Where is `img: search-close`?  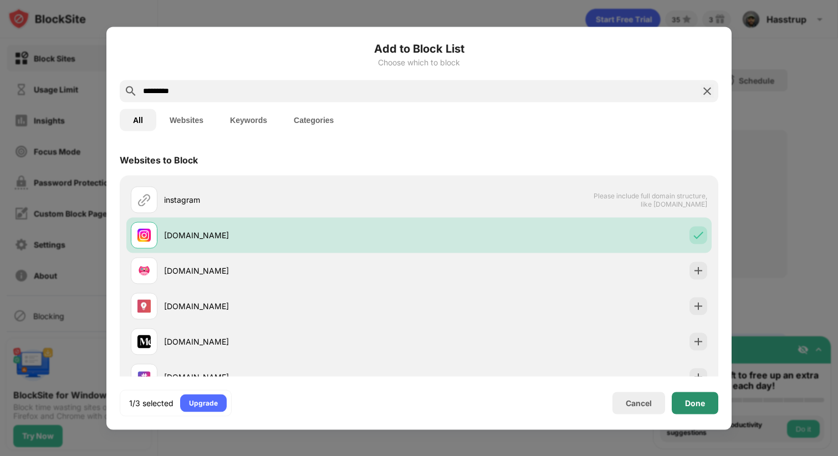 img: search-close is located at coordinates (708, 91).